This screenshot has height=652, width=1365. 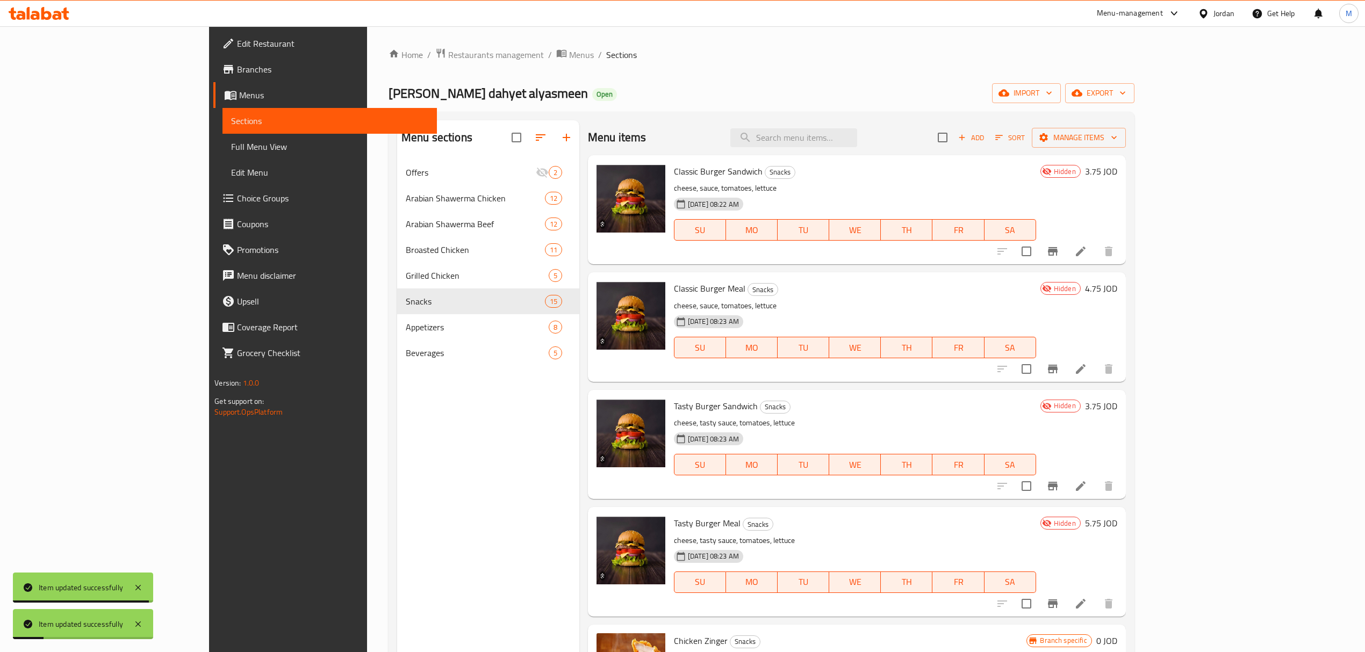 What do you see at coordinates (958, 582) in the screenshot?
I see `button: FR` at bounding box center [958, 582].